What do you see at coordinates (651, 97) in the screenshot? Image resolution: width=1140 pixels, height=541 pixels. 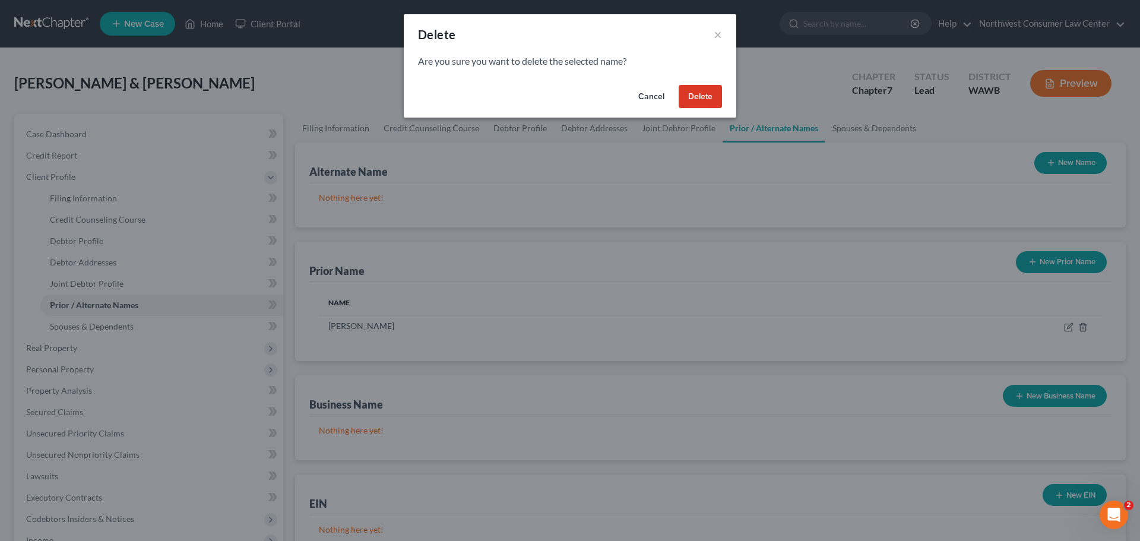 I see `button: Cancel` at bounding box center [651, 97].